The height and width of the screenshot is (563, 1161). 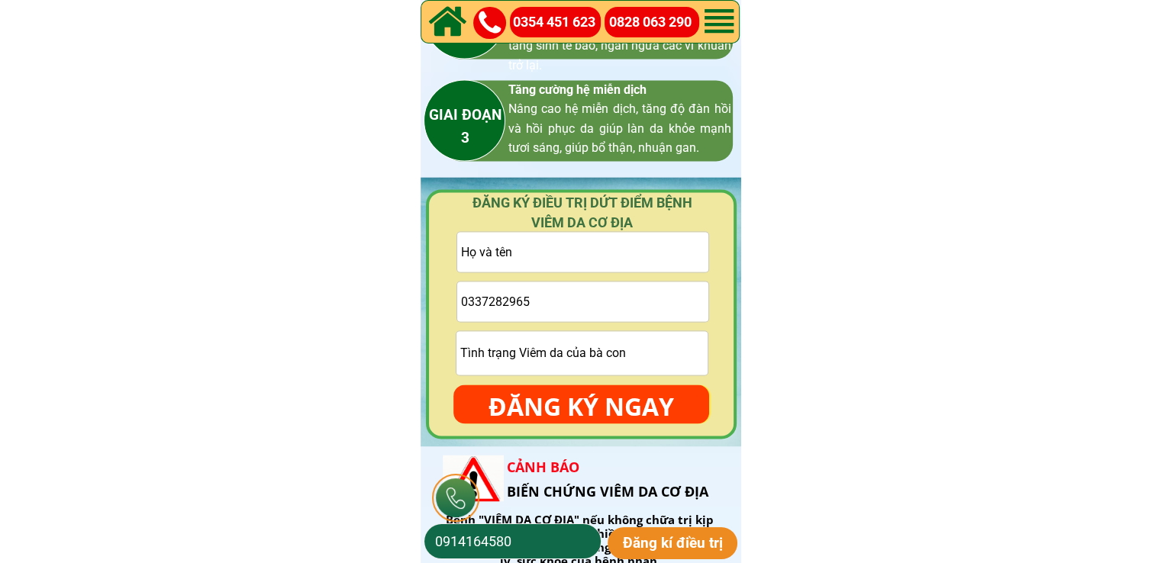 I want to click on input: Vui lòng nhập ĐÚNG SỐ ĐIỆN THOẠI, so click(x=582, y=302).